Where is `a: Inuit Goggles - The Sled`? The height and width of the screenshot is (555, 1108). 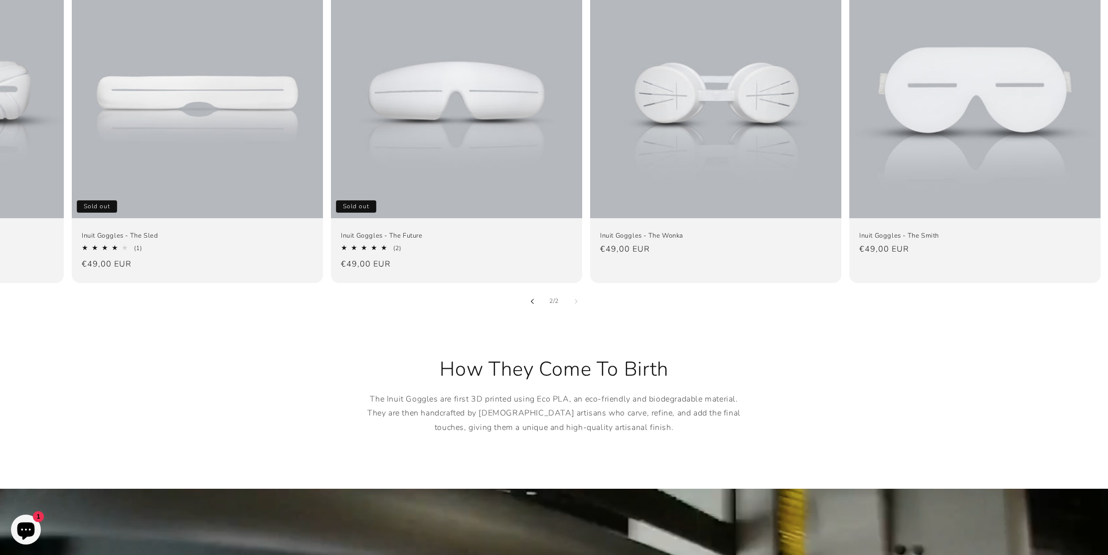
a: Inuit Goggles - The Sled is located at coordinates (197, 236).